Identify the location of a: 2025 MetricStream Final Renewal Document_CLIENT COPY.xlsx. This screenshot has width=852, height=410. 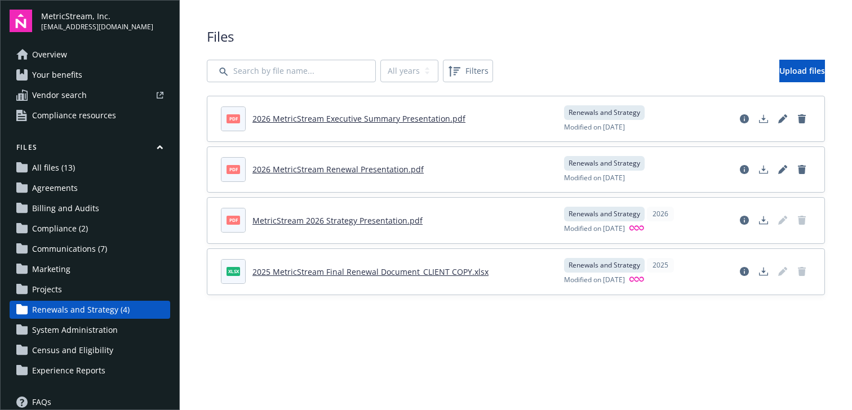
(370, 272).